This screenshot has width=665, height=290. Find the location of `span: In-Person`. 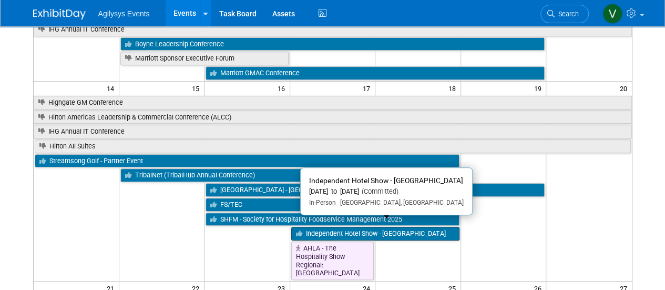

span: In-Person is located at coordinates (322, 203).